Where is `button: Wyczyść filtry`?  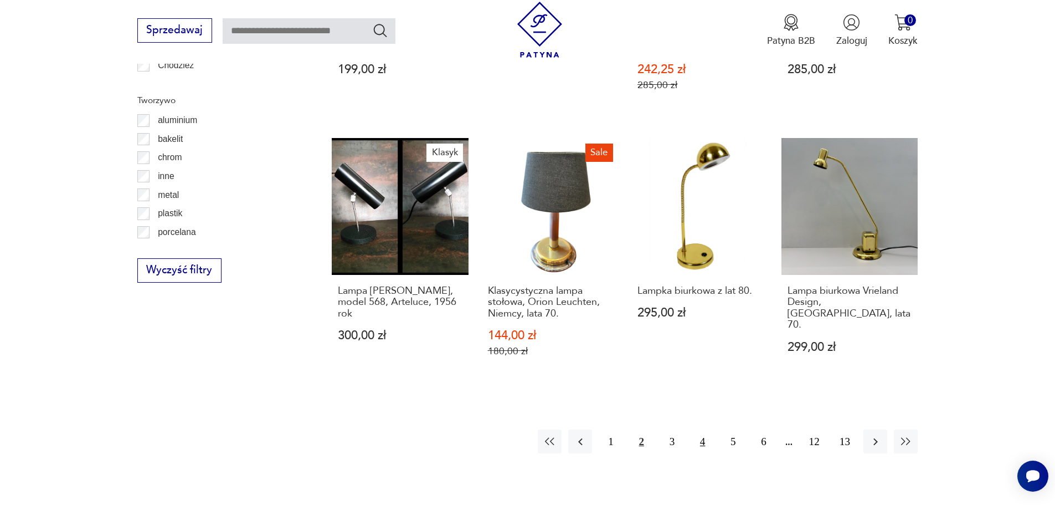
button: Wyczyść filtry is located at coordinates (179, 270).